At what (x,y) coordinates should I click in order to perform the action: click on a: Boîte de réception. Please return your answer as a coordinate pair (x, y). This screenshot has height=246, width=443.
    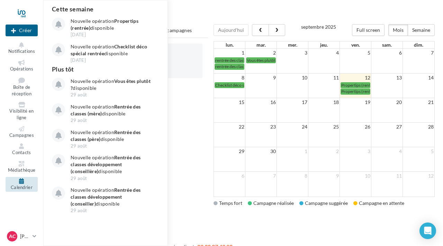
    Looking at the image, I should click on (21, 87).